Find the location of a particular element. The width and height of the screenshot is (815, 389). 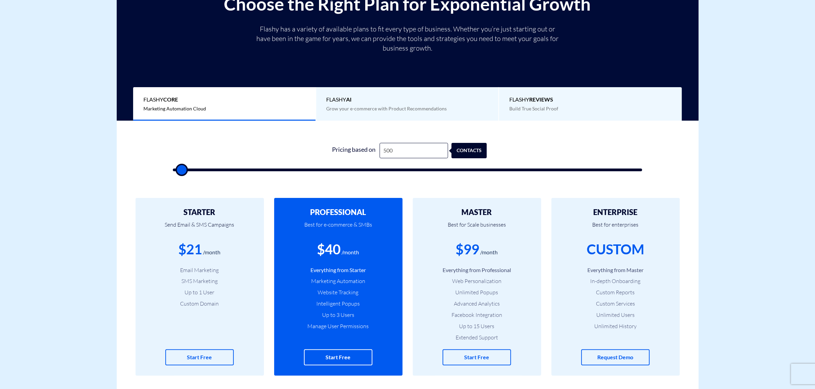

li: Unlimited Users is located at coordinates (615, 315).